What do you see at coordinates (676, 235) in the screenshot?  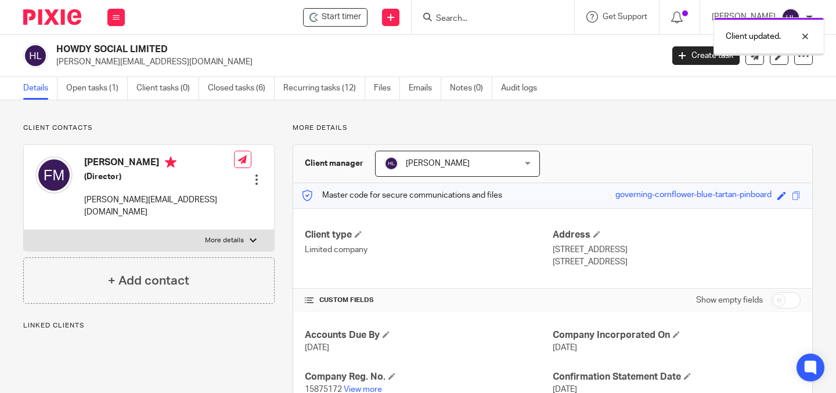 I see `h4: Address` at bounding box center [676, 235].